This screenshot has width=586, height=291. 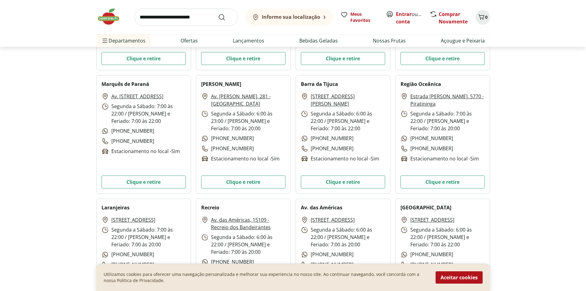 I want to click on b: Informe sua localização, so click(x=291, y=17).